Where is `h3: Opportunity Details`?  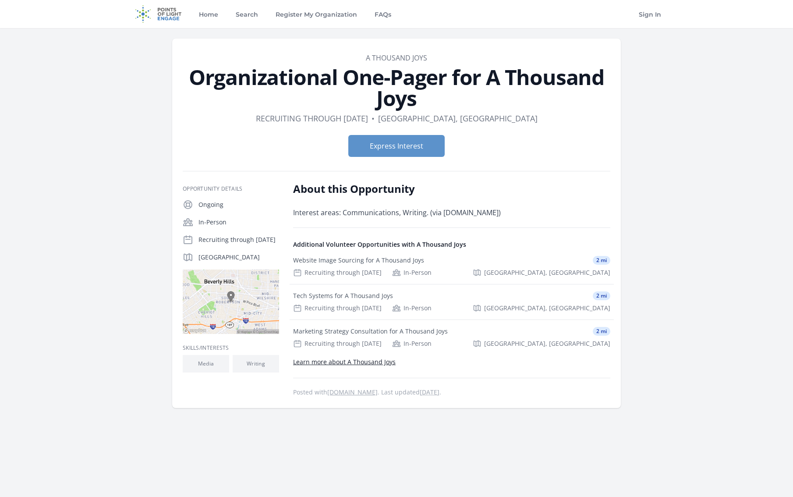 h3: Opportunity Details is located at coordinates (231, 189).